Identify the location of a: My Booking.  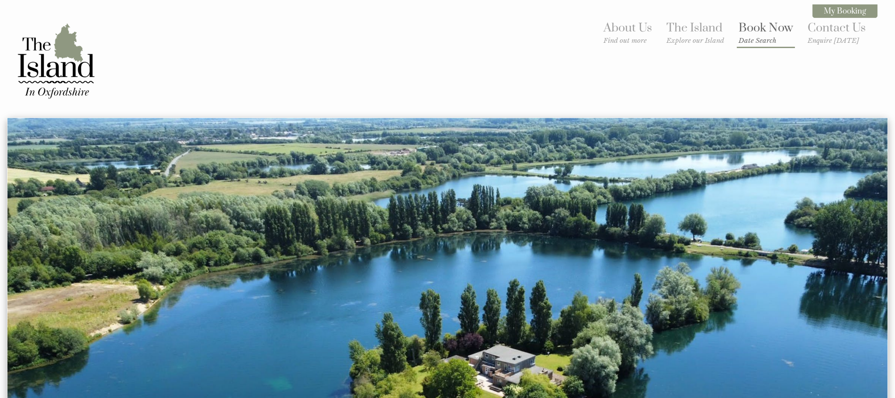
(845, 11).